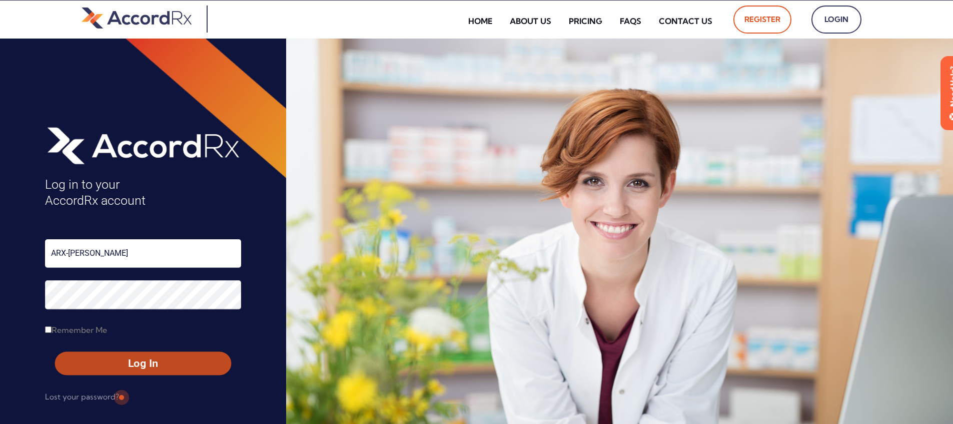 This screenshot has width=953, height=424. Describe the element at coordinates (143, 363) in the screenshot. I see `button: Log In` at that location.